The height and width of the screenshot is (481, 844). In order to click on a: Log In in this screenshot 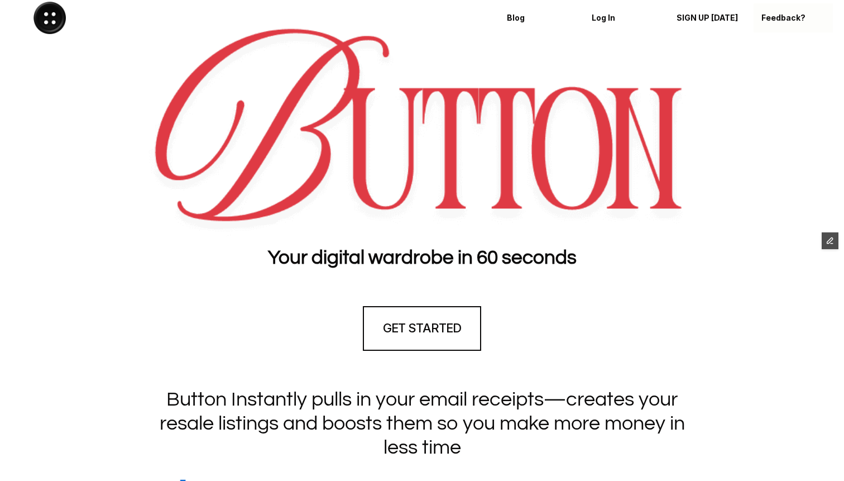, I will do `click(624, 18)`.